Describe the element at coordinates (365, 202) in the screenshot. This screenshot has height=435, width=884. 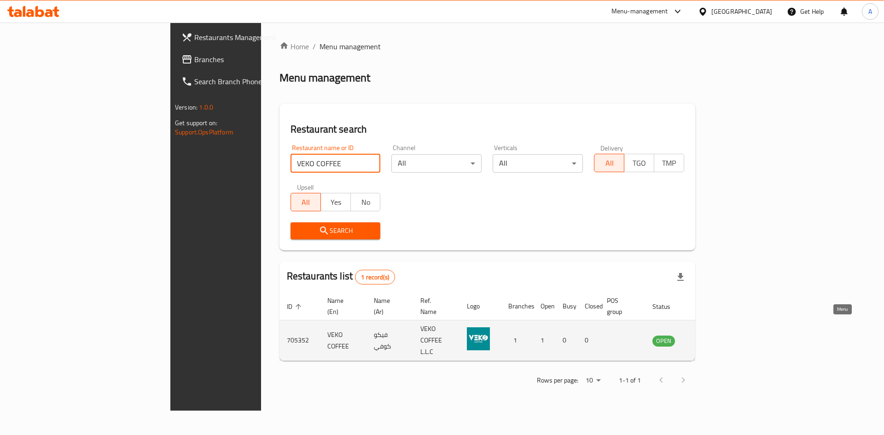
I see `button: No` at that location.